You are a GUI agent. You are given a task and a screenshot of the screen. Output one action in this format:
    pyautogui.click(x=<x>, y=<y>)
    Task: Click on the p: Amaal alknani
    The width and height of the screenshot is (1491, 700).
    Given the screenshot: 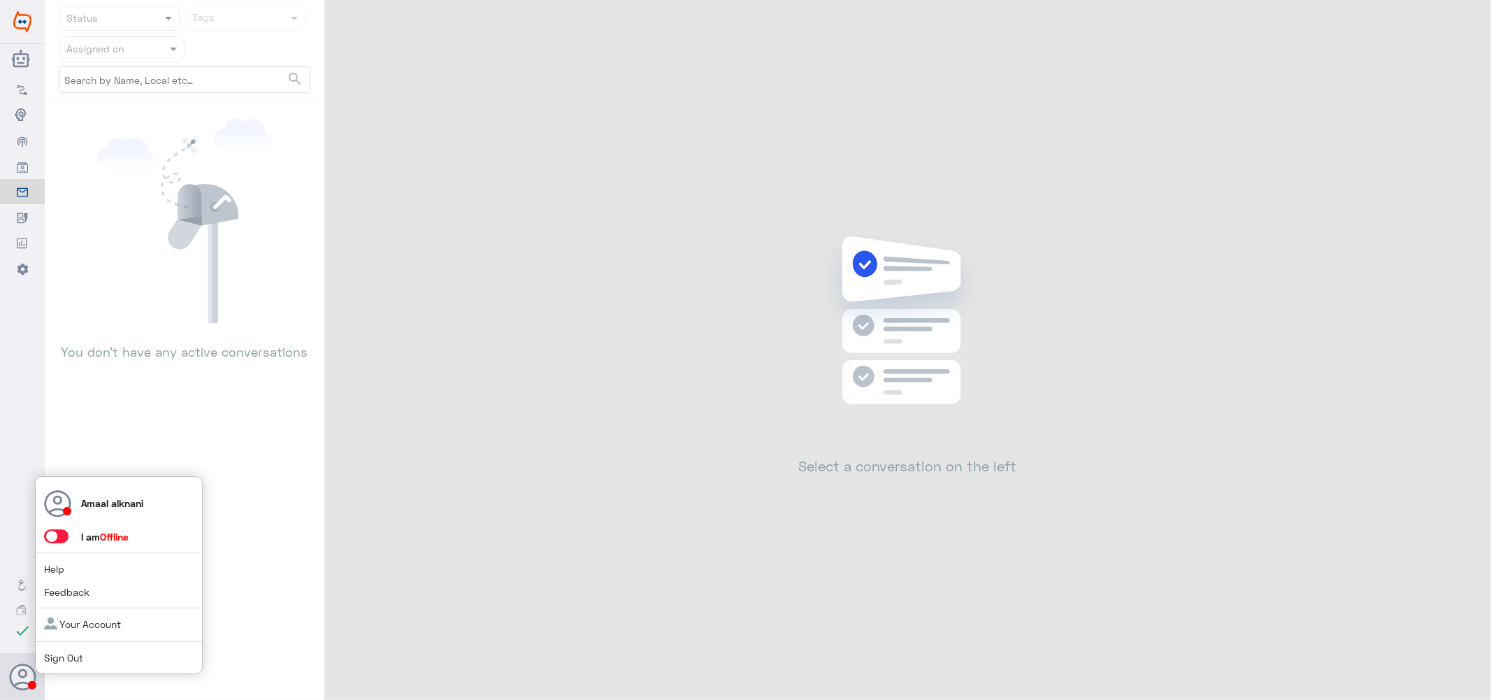 What is the action you would take?
    pyautogui.click(x=112, y=503)
    